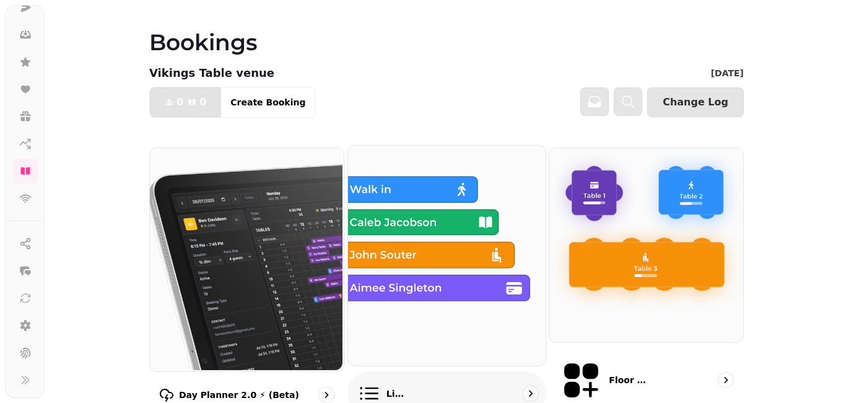 The image size is (841, 403). I want to click on p: List view, so click(396, 393).